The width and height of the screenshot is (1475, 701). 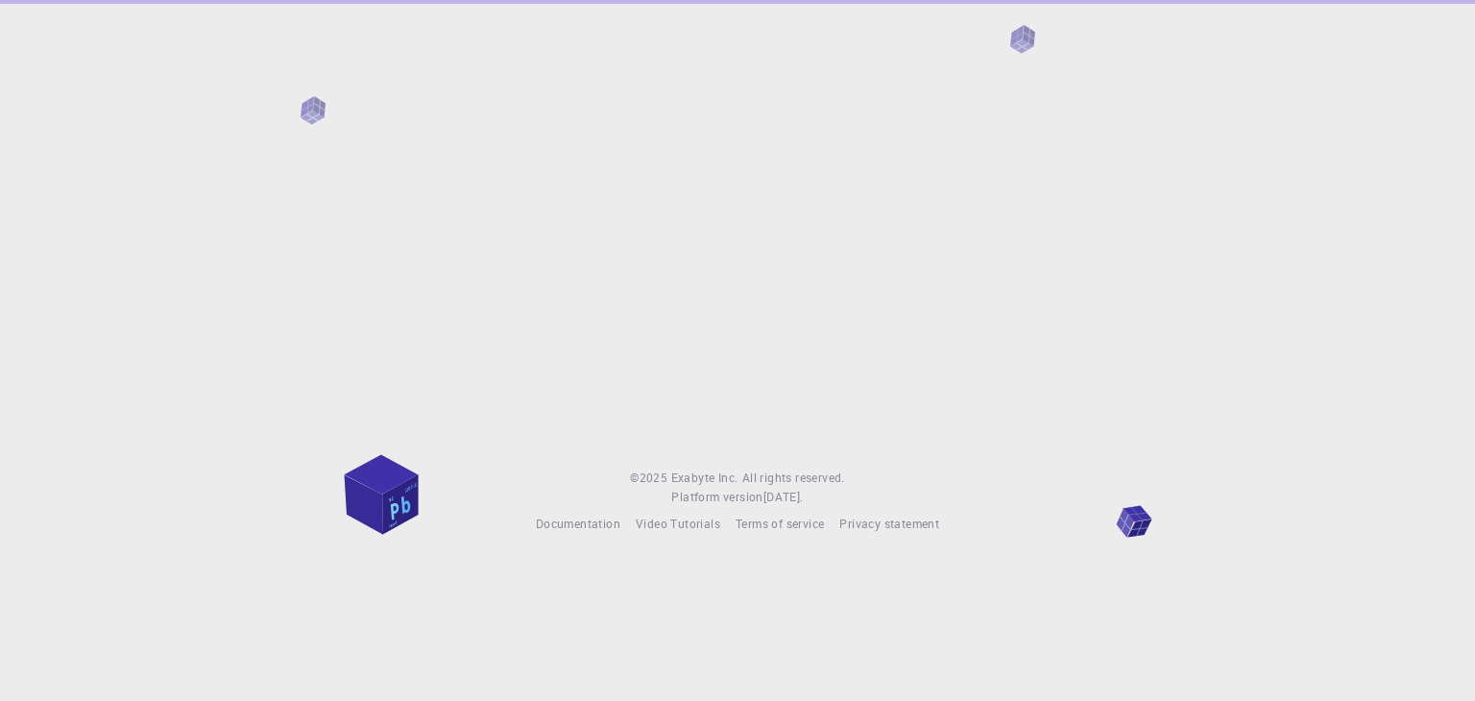 What do you see at coordinates (705, 477) in the screenshot?
I see `span: Exabyte Inc.` at bounding box center [705, 477].